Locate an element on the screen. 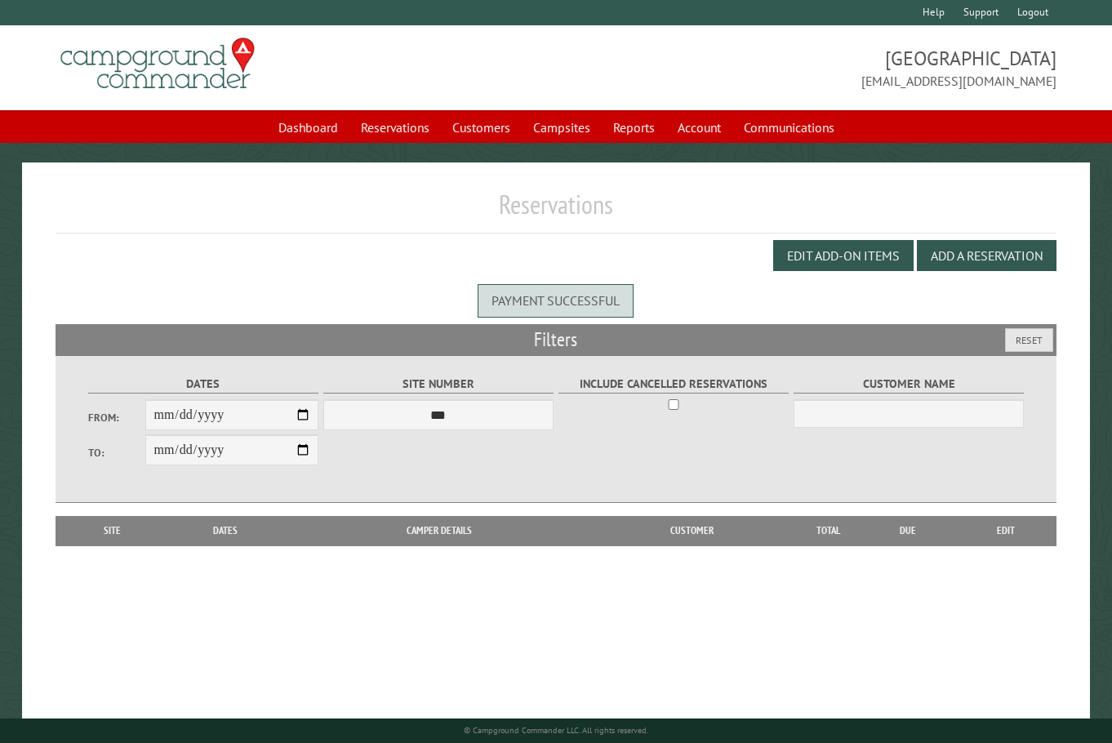 The height and width of the screenshot is (743, 1112). th: Dates is located at coordinates (225, 531).